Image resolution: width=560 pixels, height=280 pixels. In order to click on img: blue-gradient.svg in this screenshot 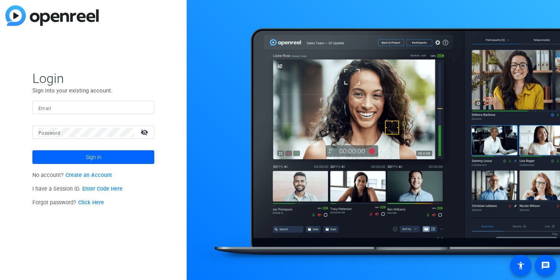, I will do `click(52, 16)`.